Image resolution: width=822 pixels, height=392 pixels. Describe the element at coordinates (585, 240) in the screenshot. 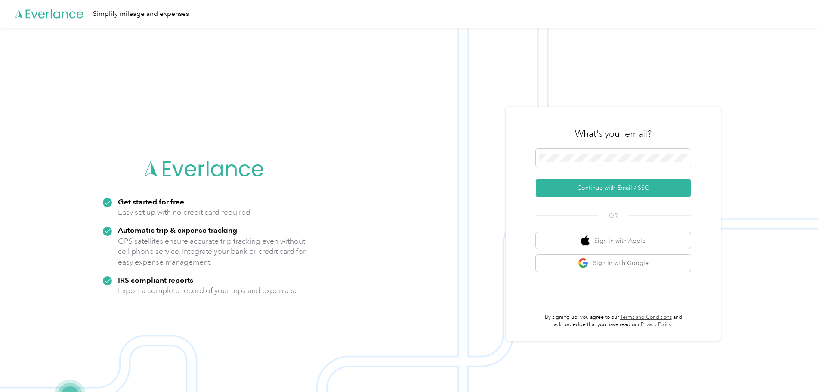

I see `img: apple logo` at that location.